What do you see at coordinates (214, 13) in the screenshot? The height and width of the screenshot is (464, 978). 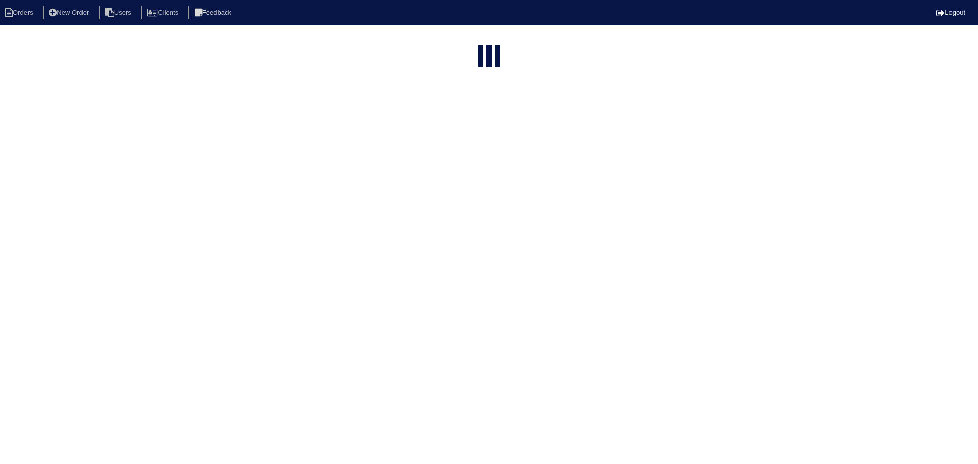 I see `li: Feedback` at bounding box center [214, 13].